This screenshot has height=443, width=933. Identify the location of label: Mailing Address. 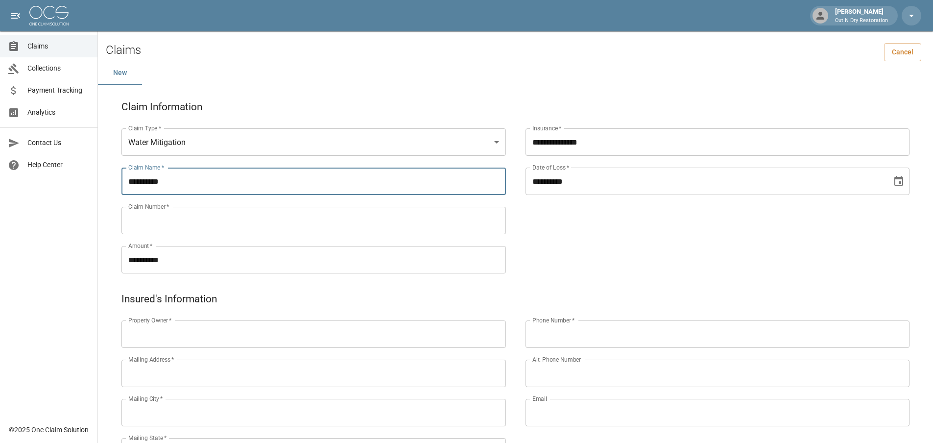
(151, 359).